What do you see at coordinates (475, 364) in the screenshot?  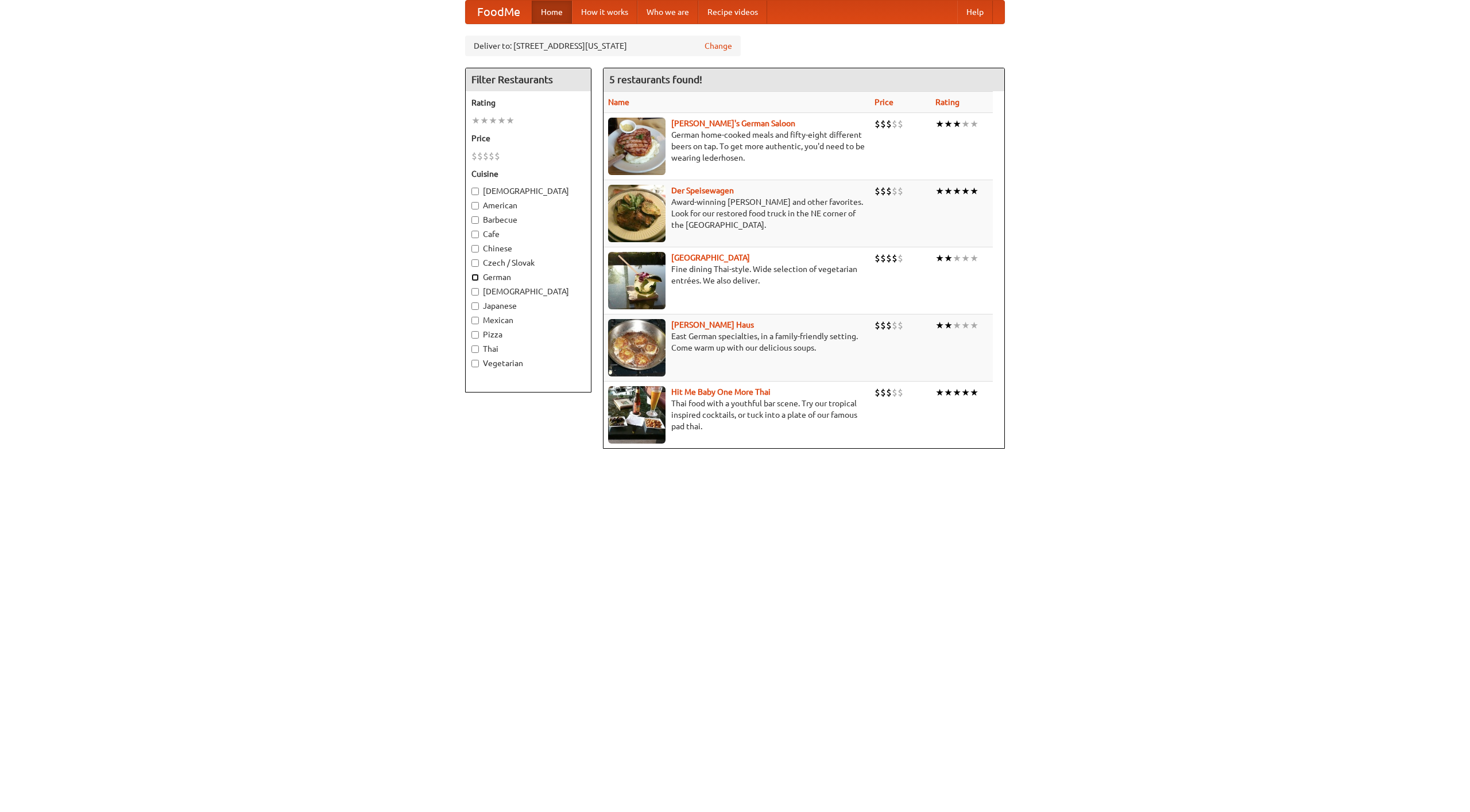 I see `input: Vegetarian` at bounding box center [475, 364].